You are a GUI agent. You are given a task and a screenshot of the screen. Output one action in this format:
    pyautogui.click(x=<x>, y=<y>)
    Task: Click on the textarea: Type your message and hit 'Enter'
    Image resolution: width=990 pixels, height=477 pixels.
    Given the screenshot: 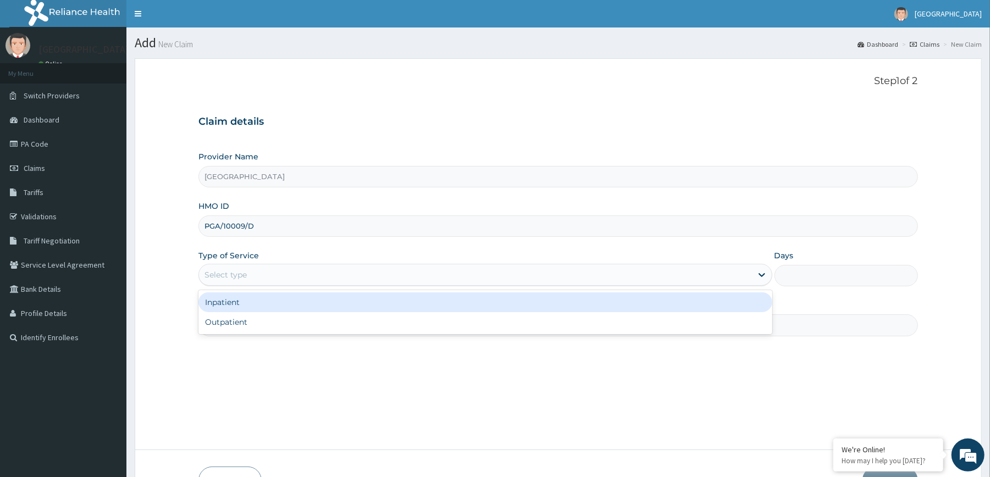 What is the action you would take?
    pyautogui.click(x=107, y=320)
    